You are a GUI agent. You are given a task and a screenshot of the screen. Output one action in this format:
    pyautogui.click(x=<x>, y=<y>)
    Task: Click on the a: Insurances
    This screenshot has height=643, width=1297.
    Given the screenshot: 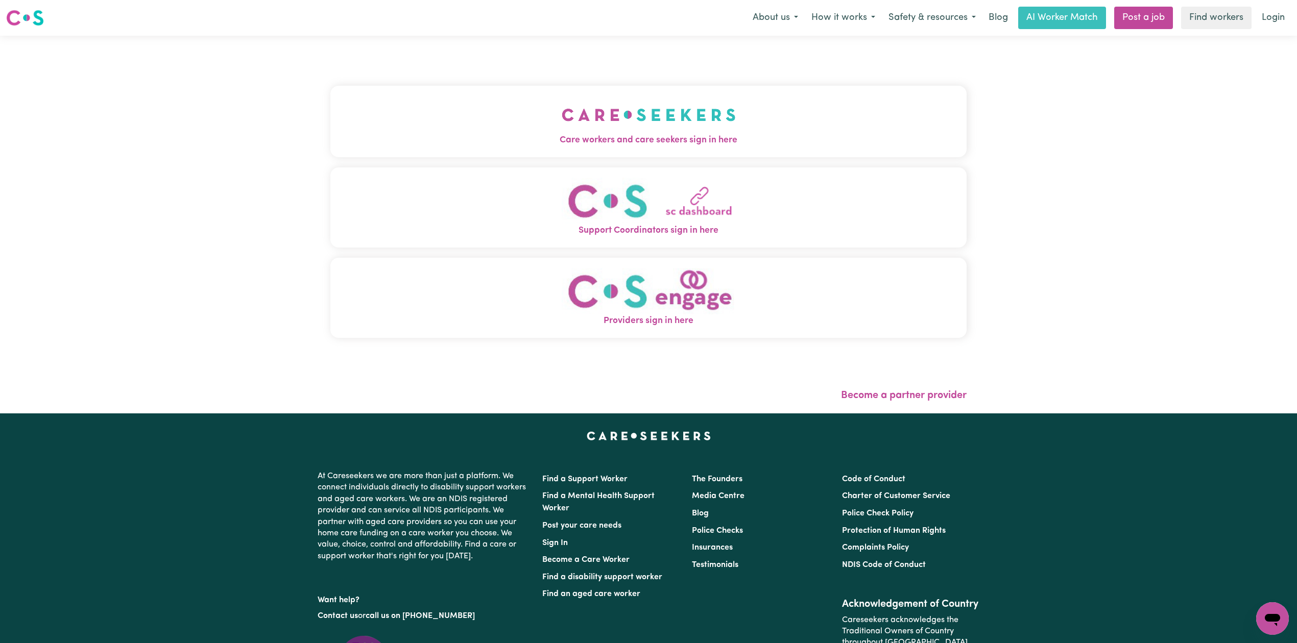 What is the action you would take?
    pyautogui.click(x=712, y=548)
    